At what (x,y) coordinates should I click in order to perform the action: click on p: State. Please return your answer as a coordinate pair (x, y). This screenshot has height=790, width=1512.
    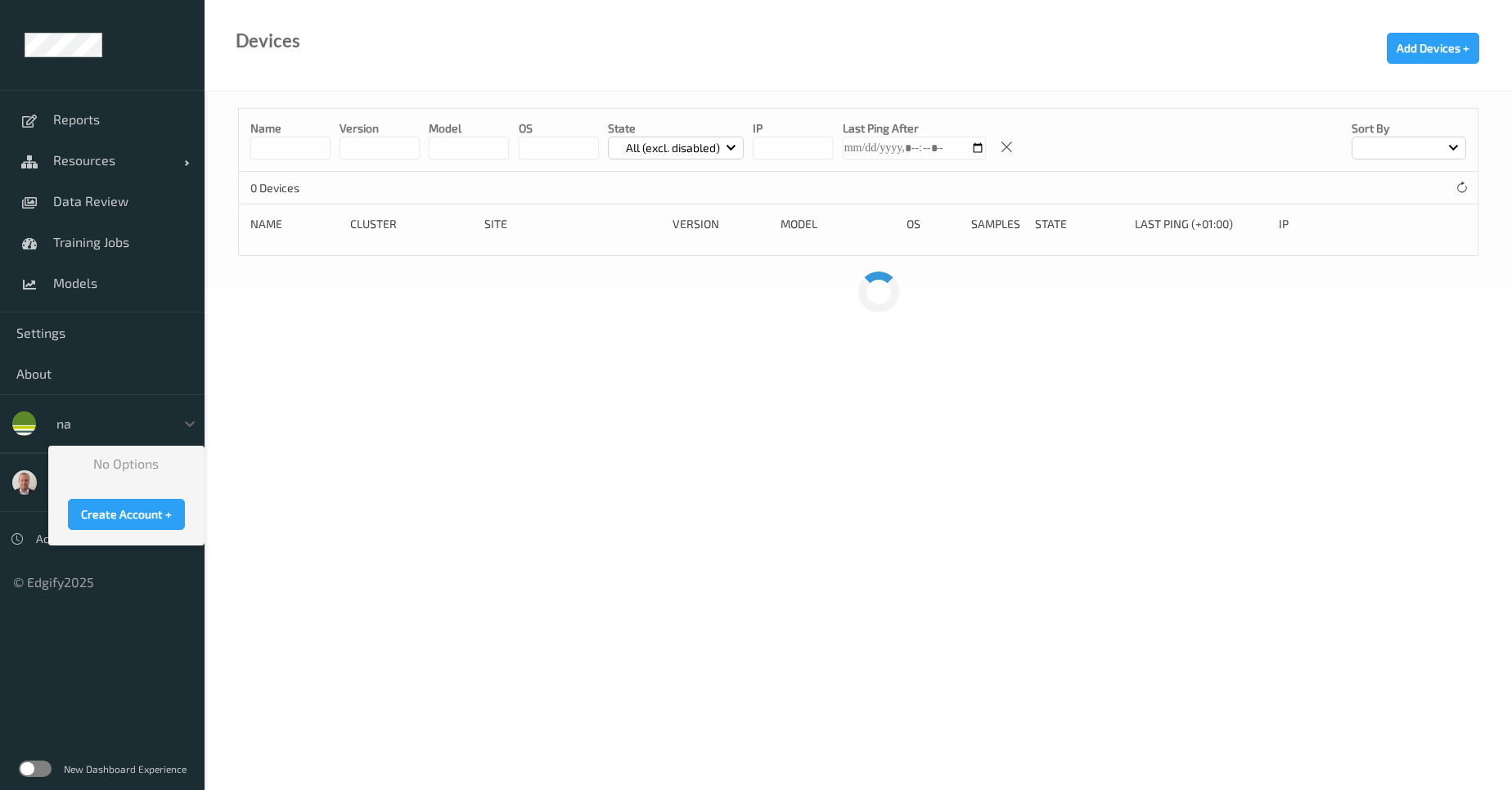
    Looking at the image, I should click on (675, 129).